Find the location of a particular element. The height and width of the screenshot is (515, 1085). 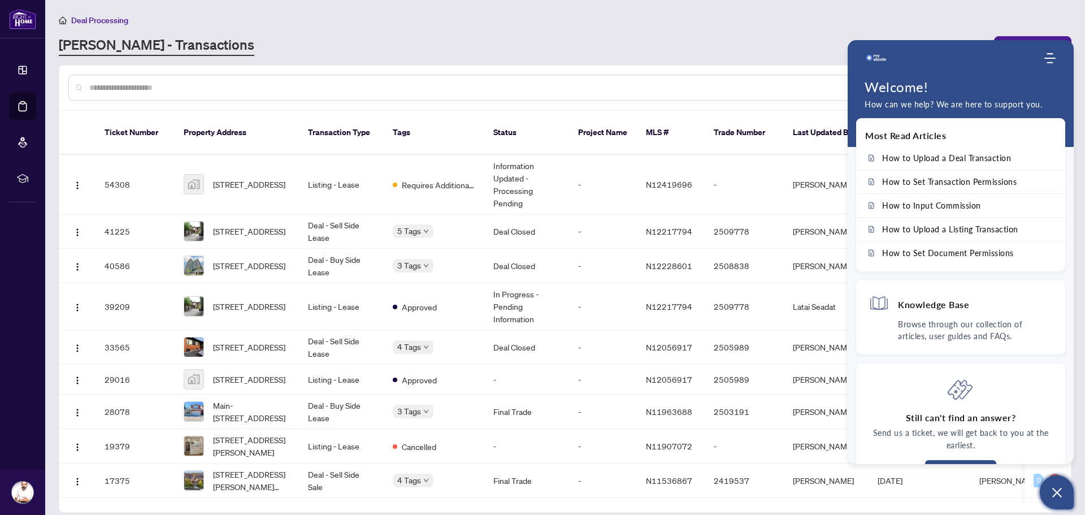

td: Deal - Sell Side Sale is located at coordinates (341, 480).